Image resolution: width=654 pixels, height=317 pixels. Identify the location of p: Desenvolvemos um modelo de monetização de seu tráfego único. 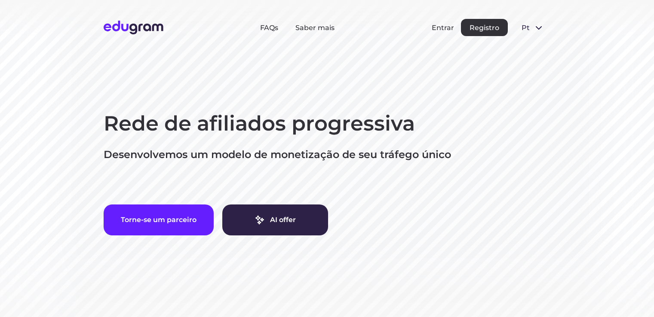
(327, 155).